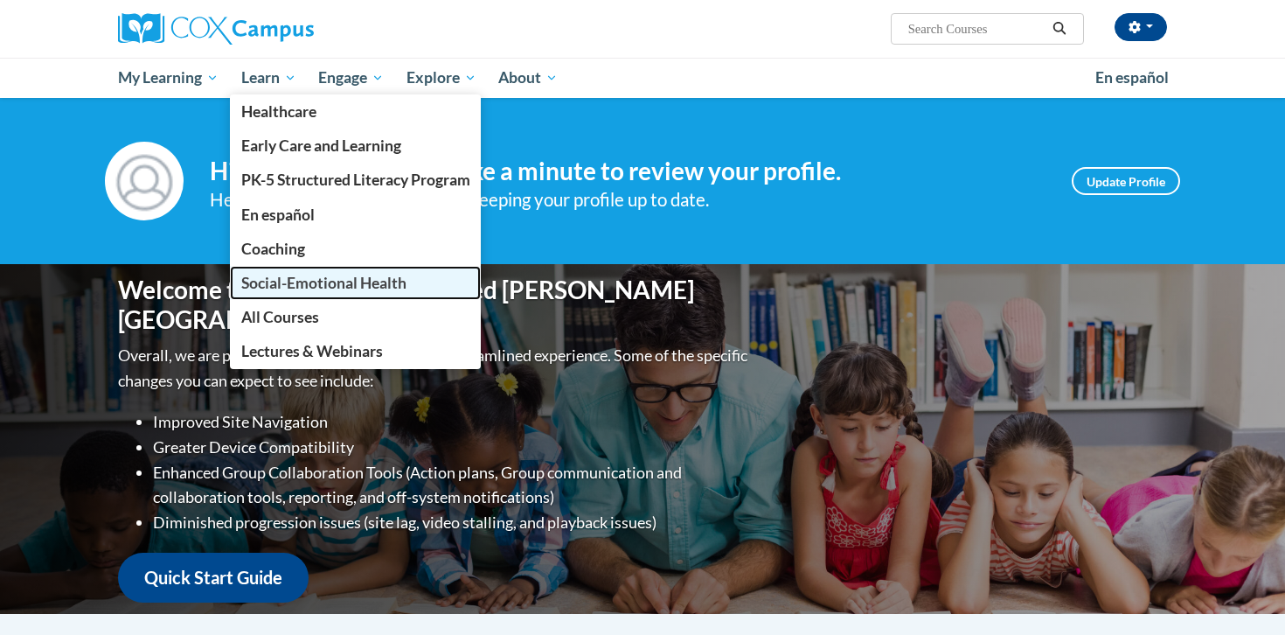 The width and height of the screenshot is (1285, 635). I want to click on li: Improved Site Navigation, so click(452, 421).